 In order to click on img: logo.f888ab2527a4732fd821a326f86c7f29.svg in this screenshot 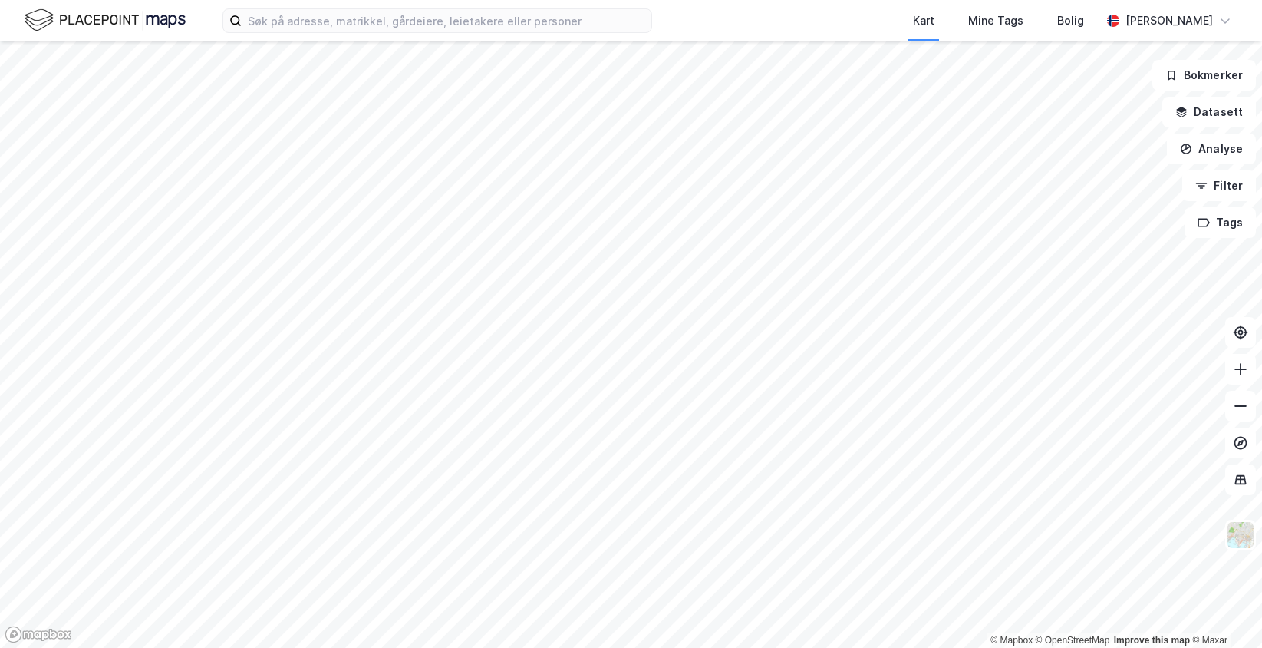, I will do `click(105, 20)`.